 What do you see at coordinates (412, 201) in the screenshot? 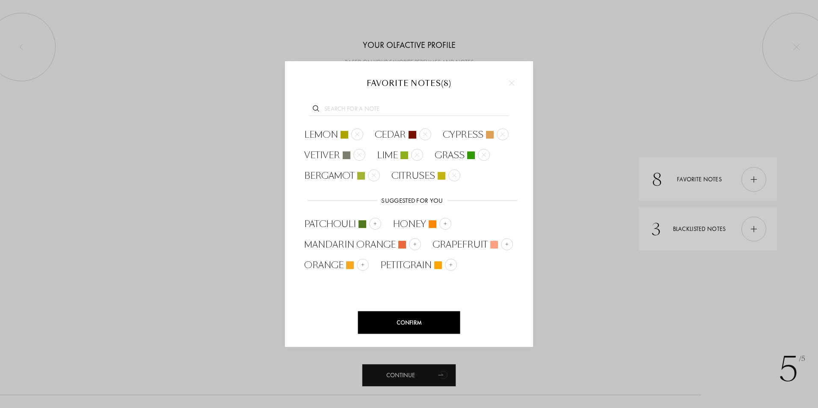
I see `div: Suggested for you` at bounding box center [412, 201].